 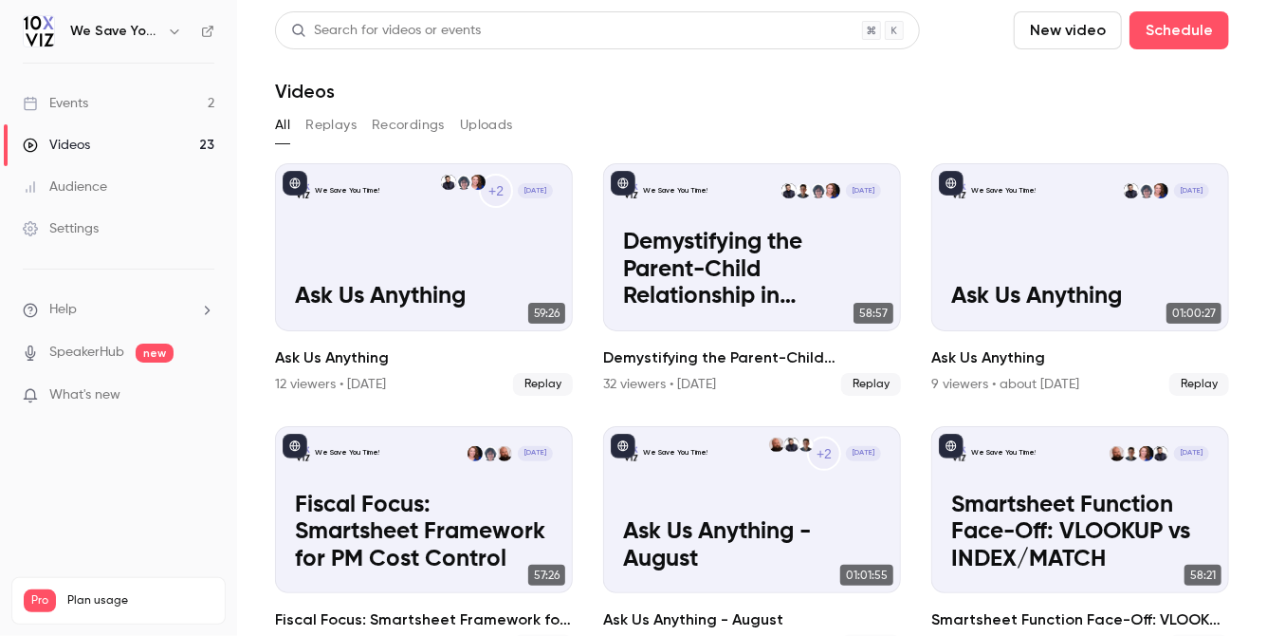 I want to click on span: 01:00:27, so click(x=1194, y=313).